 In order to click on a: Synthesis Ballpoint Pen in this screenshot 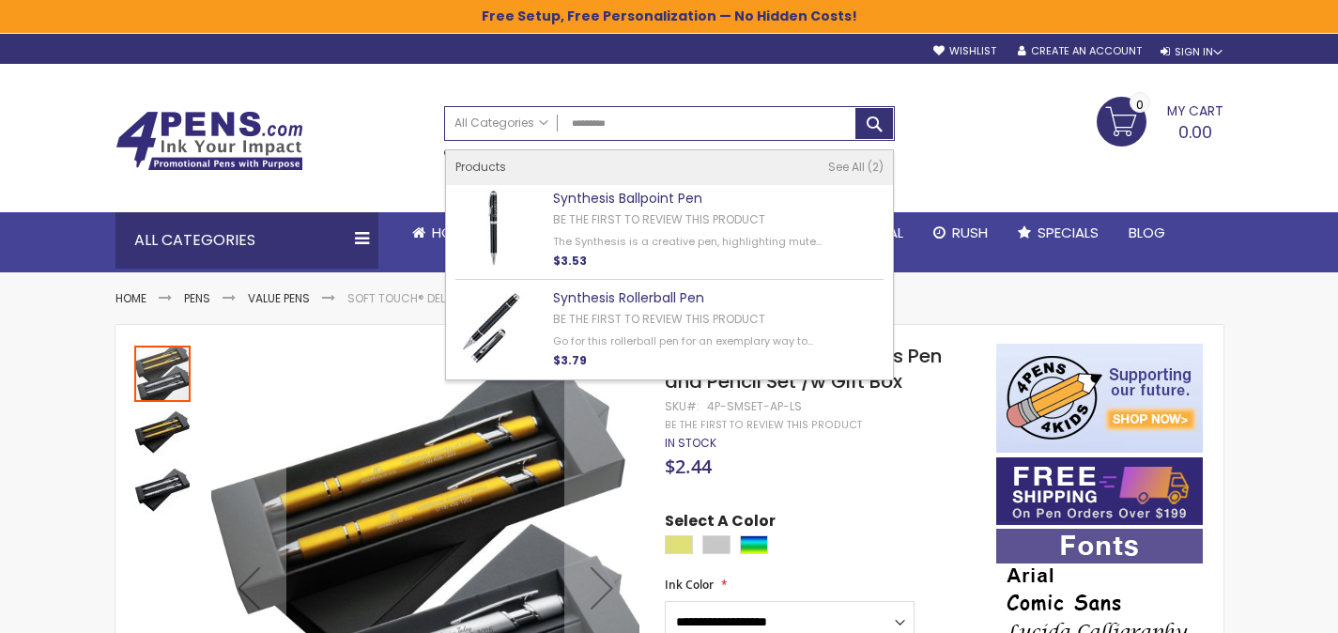, I will do `click(627, 198)`.